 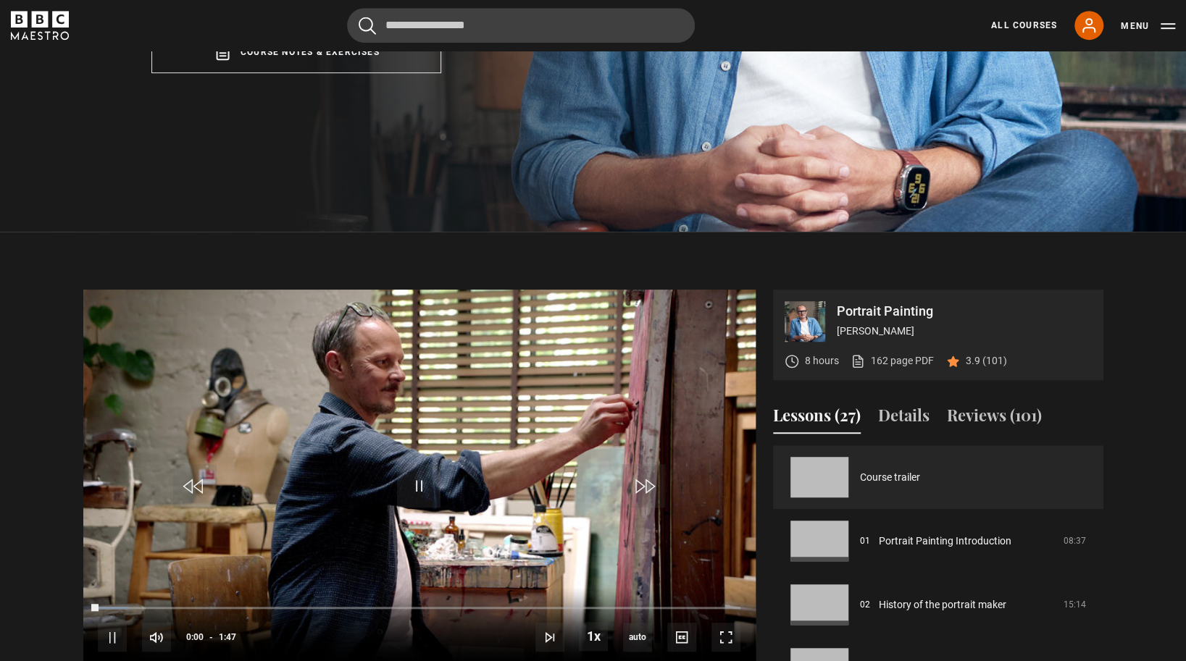 I want to click on button: Submit the search query, so click(x=367, y=25).